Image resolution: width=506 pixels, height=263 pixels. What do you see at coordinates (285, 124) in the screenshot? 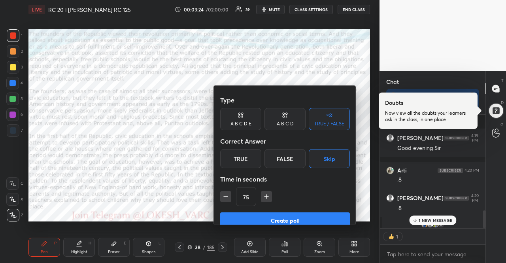
I see `div: A B C D` at bounding box center [285, 124].